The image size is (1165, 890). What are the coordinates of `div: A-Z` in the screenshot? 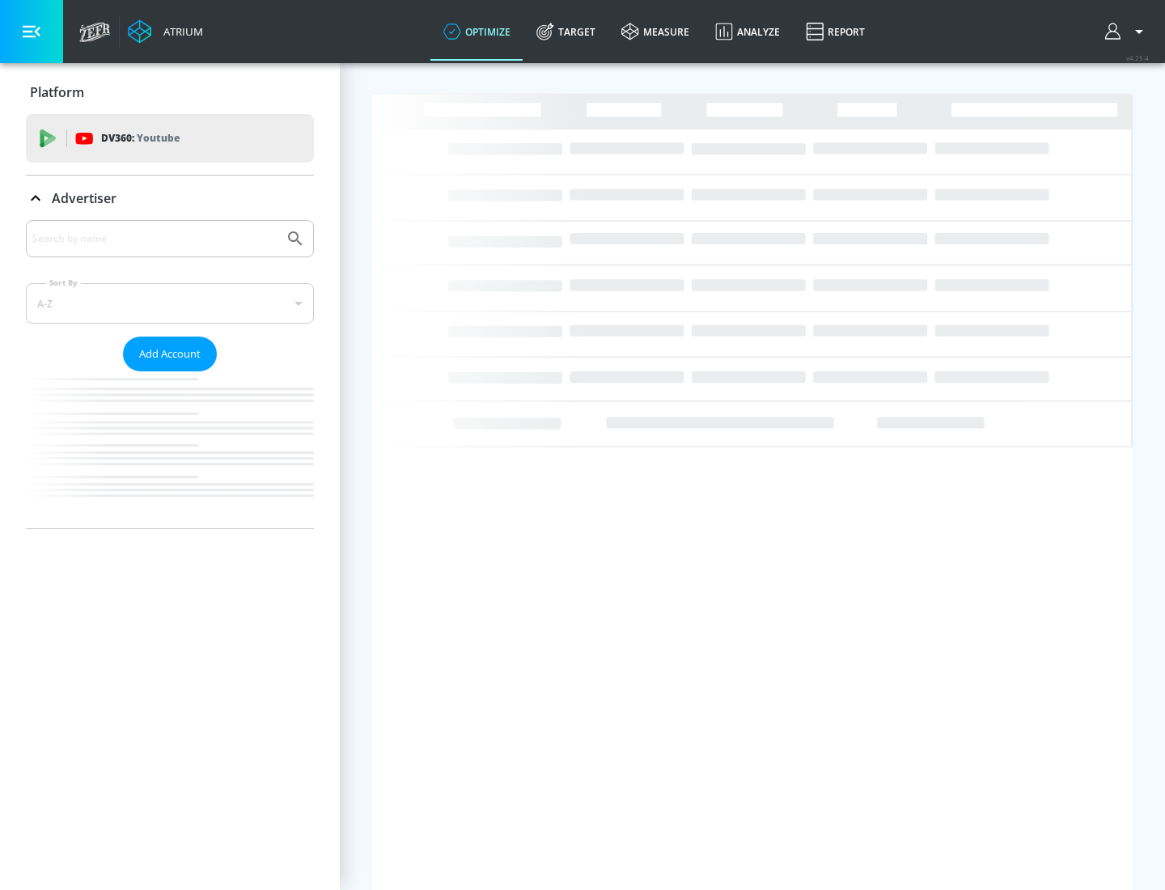 It's located at (170, 304).